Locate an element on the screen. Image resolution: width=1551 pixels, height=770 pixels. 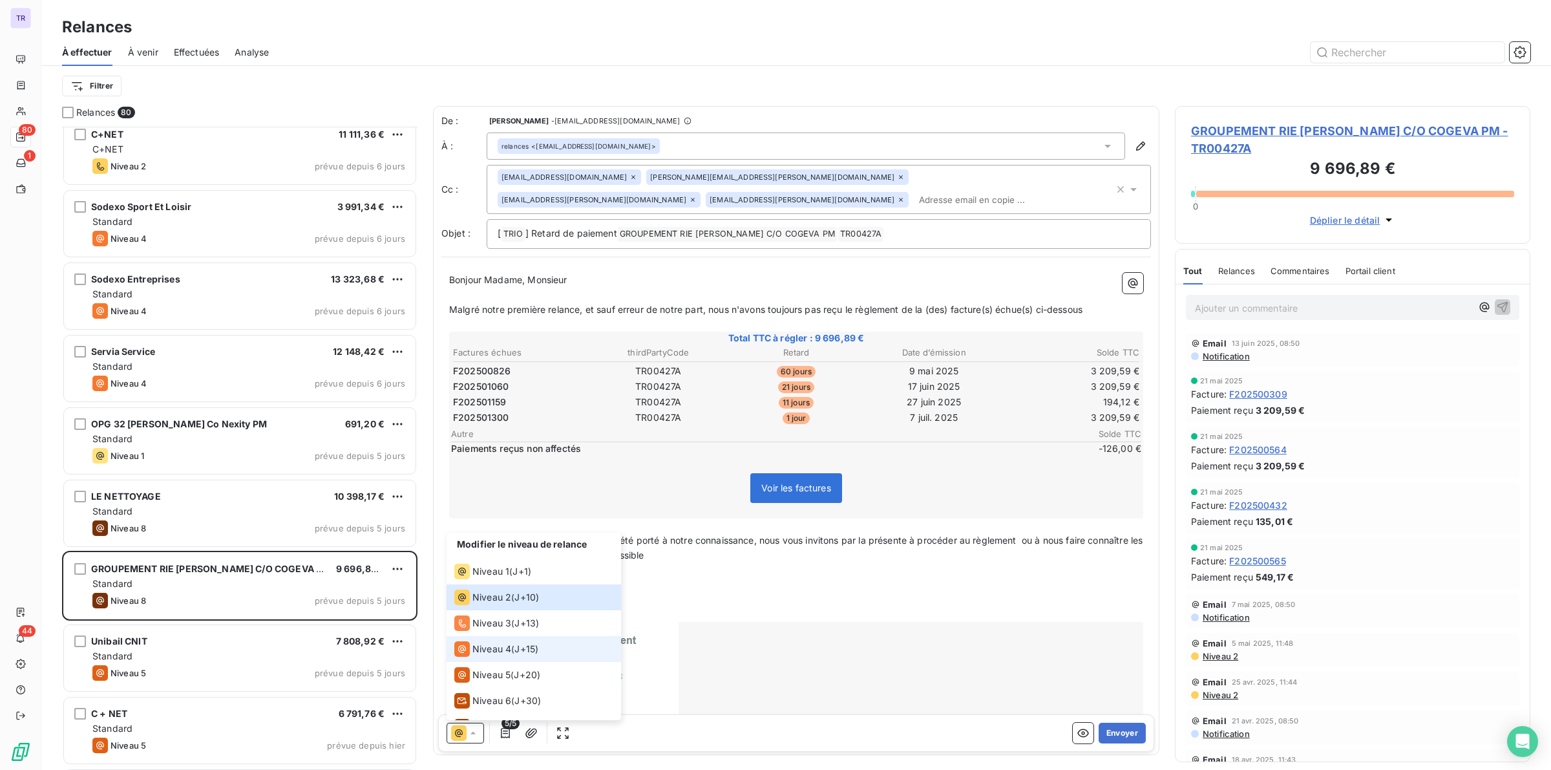
span: TRIO is located at coordinates (513, 234).